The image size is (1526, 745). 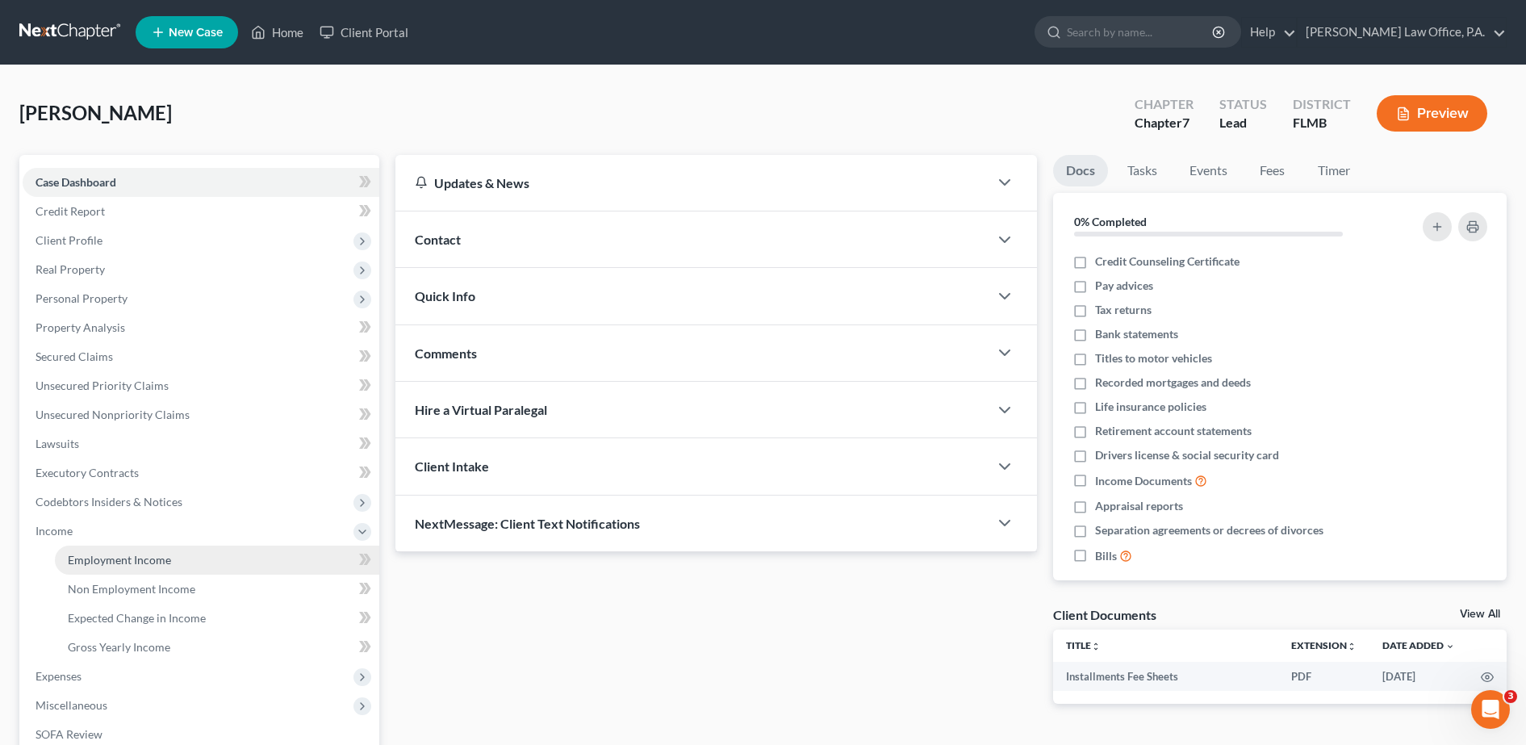 I want to click on span: Secured Claims, so click(x=74, y=356).